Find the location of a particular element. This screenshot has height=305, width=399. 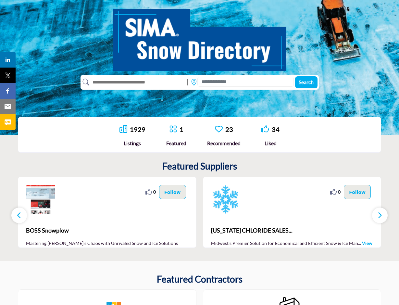

img: Rectangle%203585.svg is located at coordinates (187, 82).